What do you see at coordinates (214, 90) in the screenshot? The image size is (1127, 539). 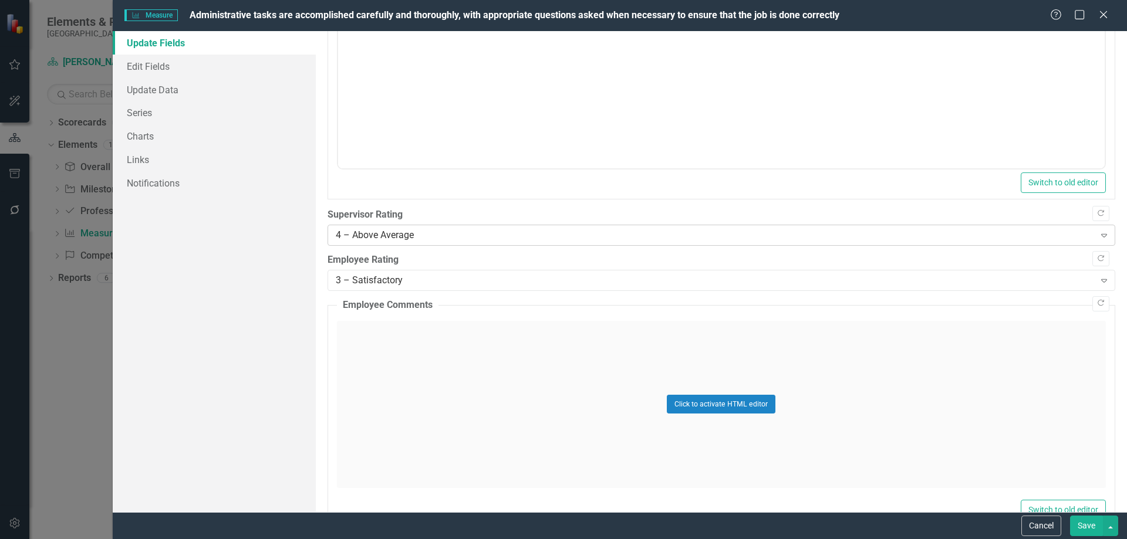 I see `a: Update Data` at bounding box center [214, 90].